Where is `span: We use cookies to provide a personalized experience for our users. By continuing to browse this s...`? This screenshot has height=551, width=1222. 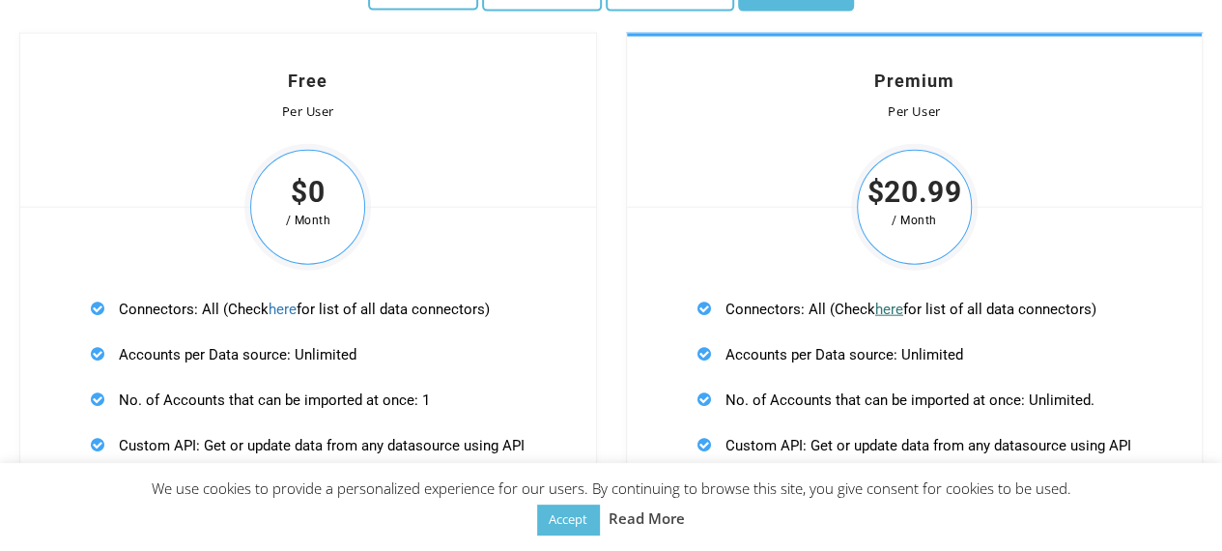 span: We use cookies to provide a personalized experience for our users. By continuing to browse this s... is located at coordinates (611, 502).